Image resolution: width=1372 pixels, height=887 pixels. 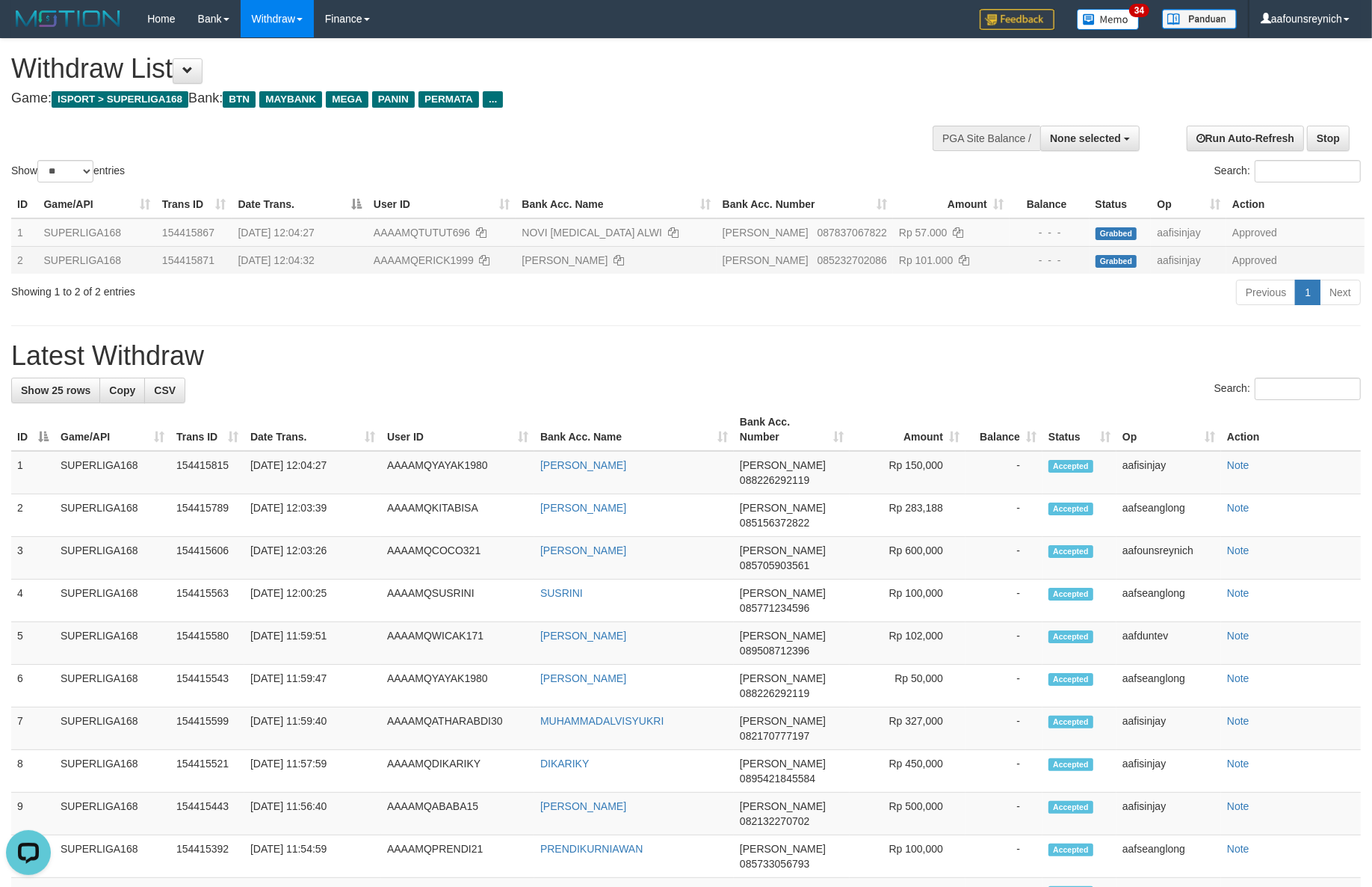 I want to click on td: AAAAMQPRENDI21, so click(x=457, y=856).